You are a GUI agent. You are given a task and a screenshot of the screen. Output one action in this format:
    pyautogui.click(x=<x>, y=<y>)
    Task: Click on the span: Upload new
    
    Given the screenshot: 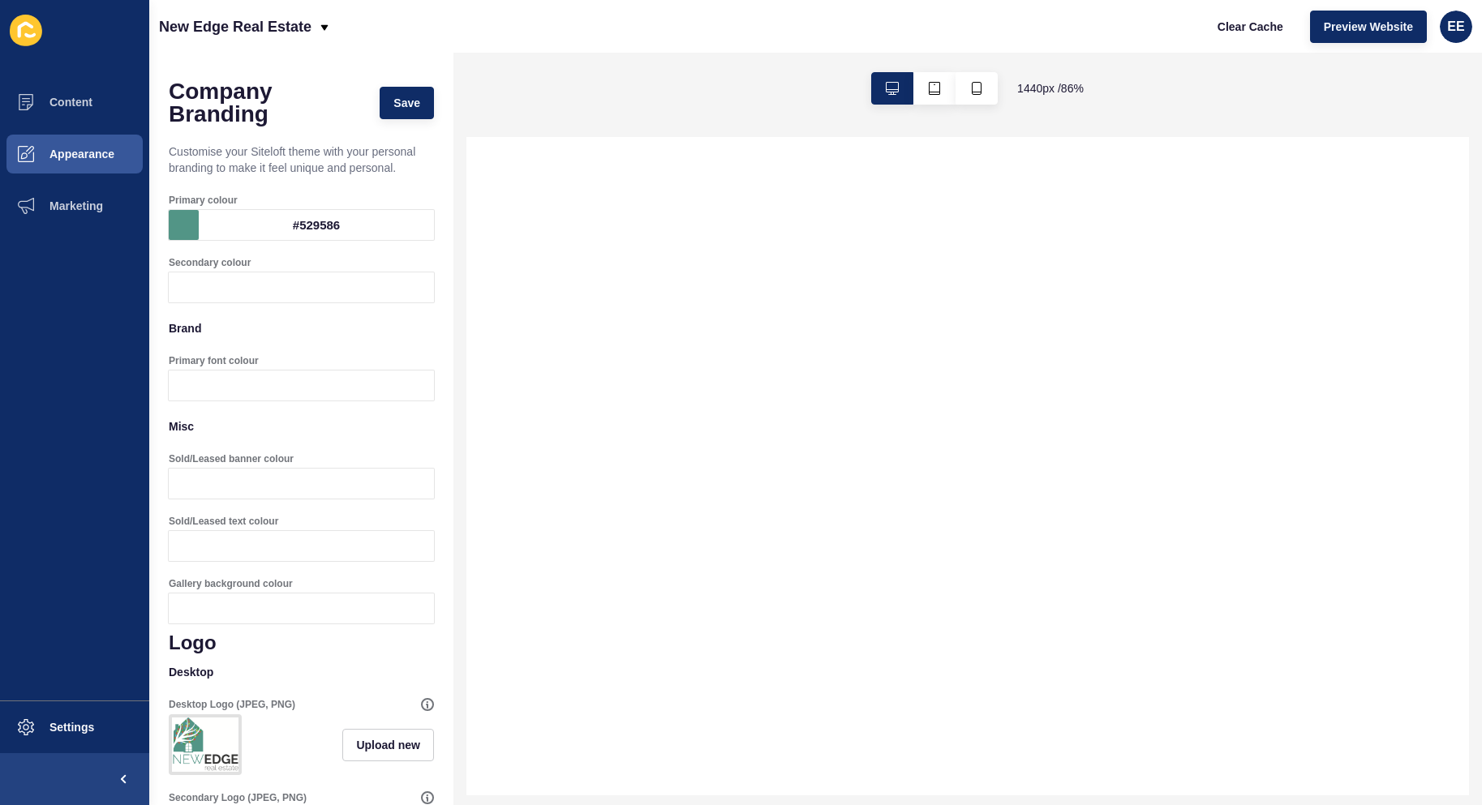 What is the action you would take?
    pyautogui.click(x=388, y=745)
    